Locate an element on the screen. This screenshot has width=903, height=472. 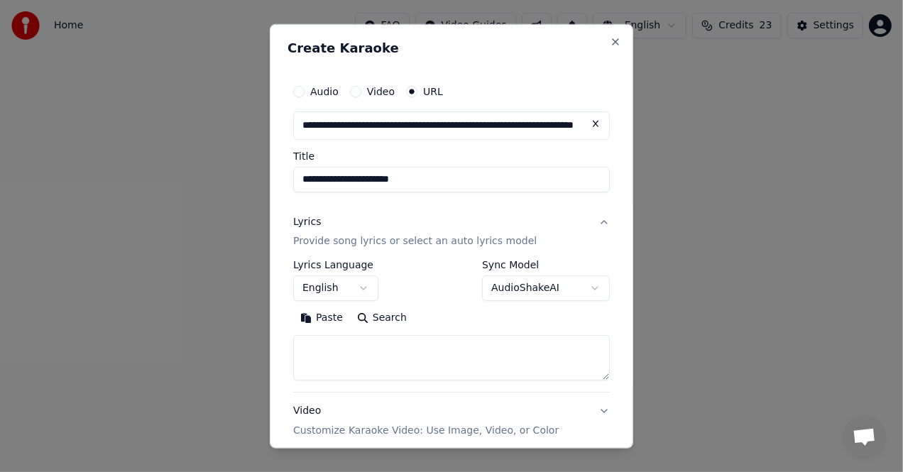
div: LyricsProvide song lyrics or select an auto lyrics model is located at coordinates (452, 326).